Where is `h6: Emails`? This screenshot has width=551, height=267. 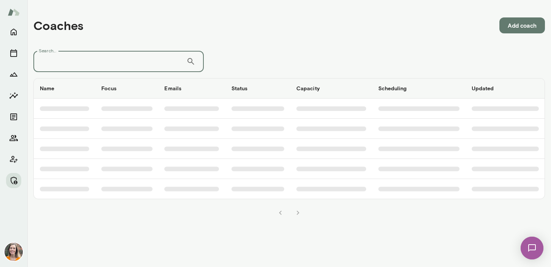 h6: Emails is located at coordinates (192, 88).